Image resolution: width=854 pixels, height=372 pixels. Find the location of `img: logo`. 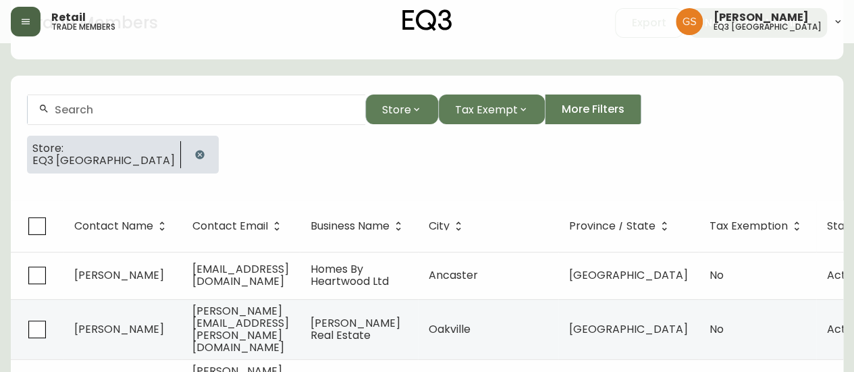

img: logo is located at coordinates (427, 20).